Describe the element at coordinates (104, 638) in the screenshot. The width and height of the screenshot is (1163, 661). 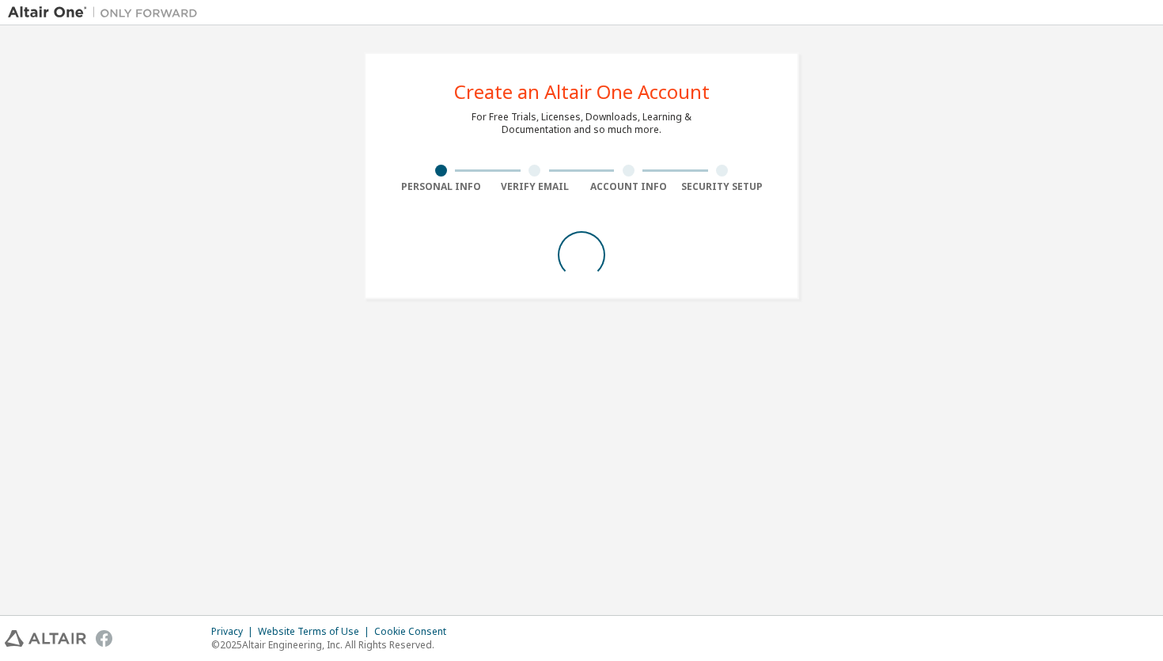
I see `img: facebook.svg` at that location.